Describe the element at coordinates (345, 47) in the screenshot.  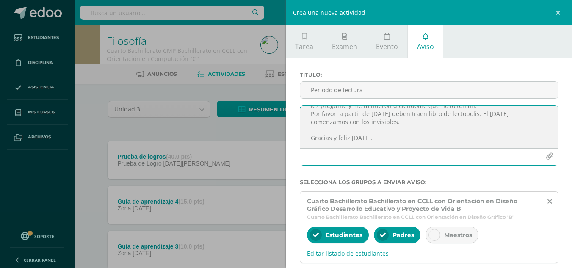
I see `span: Examen` at that location.